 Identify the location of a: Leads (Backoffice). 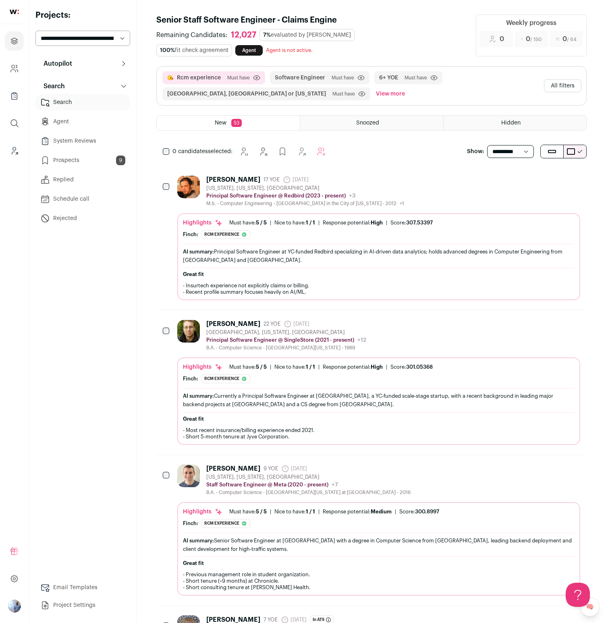
(14, 151).